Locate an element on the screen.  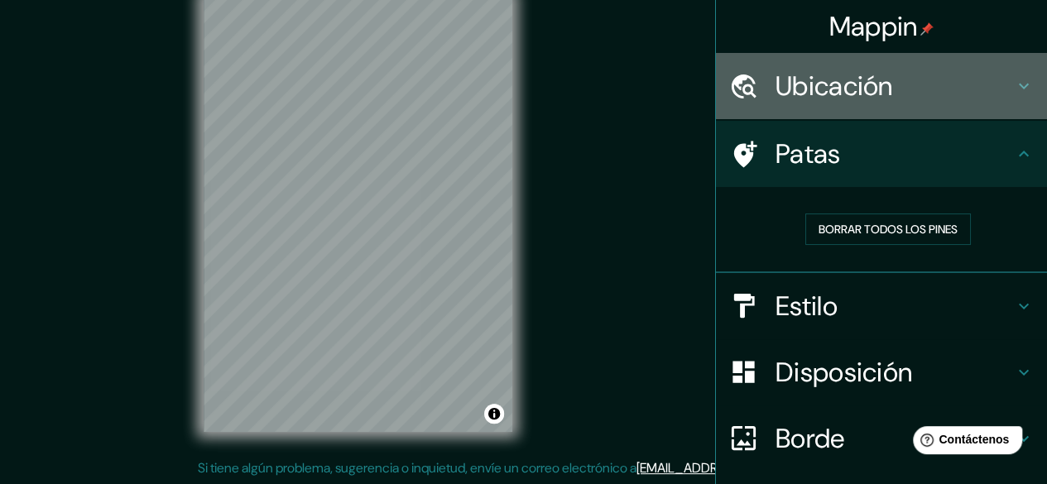
font: Patas is located at coordinates (808, 154).